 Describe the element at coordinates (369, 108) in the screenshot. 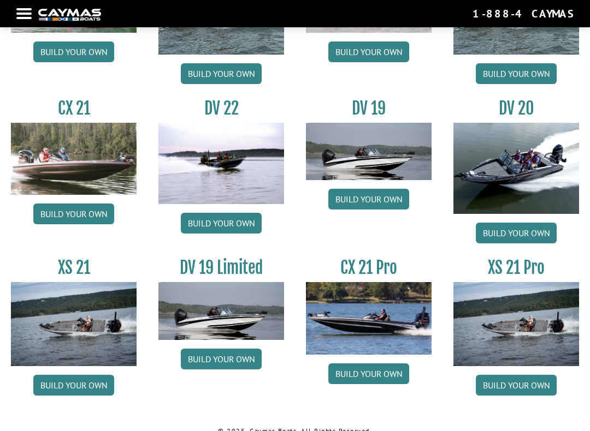

I see `h3: DV 19` at that location.